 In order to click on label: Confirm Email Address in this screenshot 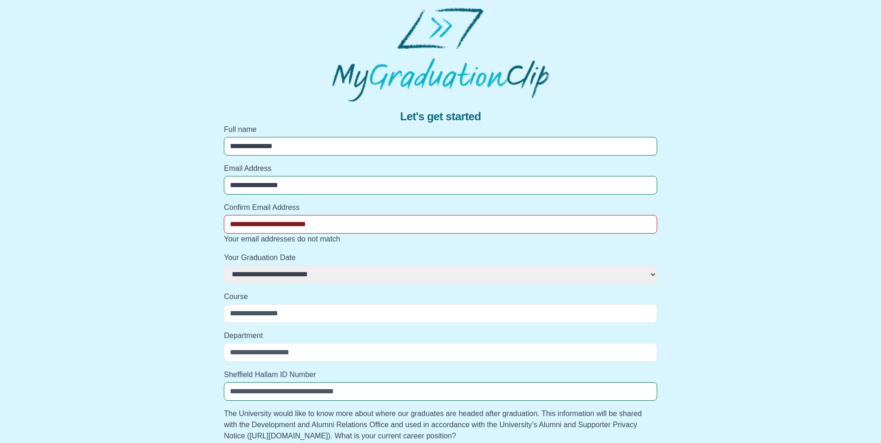, I will do `click(440, 208)`.